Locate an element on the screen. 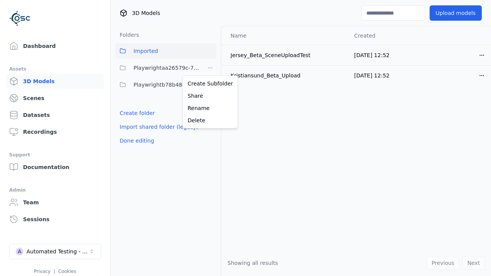 This screenshot has height=276, width=491. div: Create Subfolder is located at coordinates (210, 84).